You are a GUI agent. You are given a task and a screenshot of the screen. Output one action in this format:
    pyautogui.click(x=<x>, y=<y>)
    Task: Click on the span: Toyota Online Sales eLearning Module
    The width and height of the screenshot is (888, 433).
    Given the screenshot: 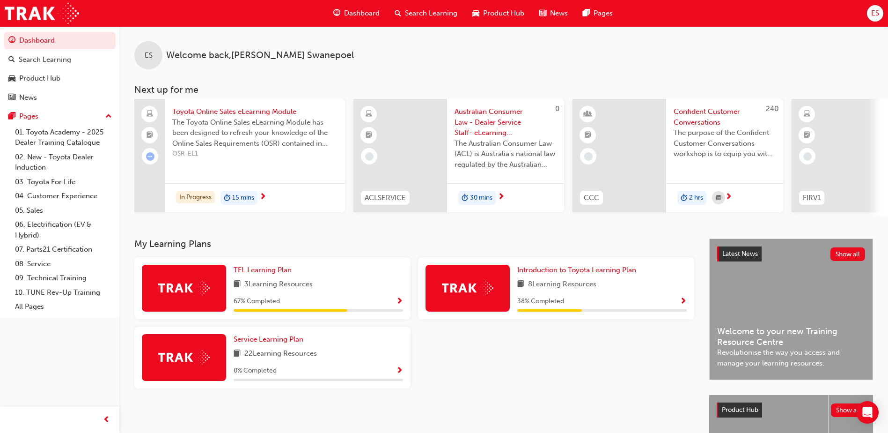 What is the action you would take?
    pyautogui.click(x=255, y=111)
    